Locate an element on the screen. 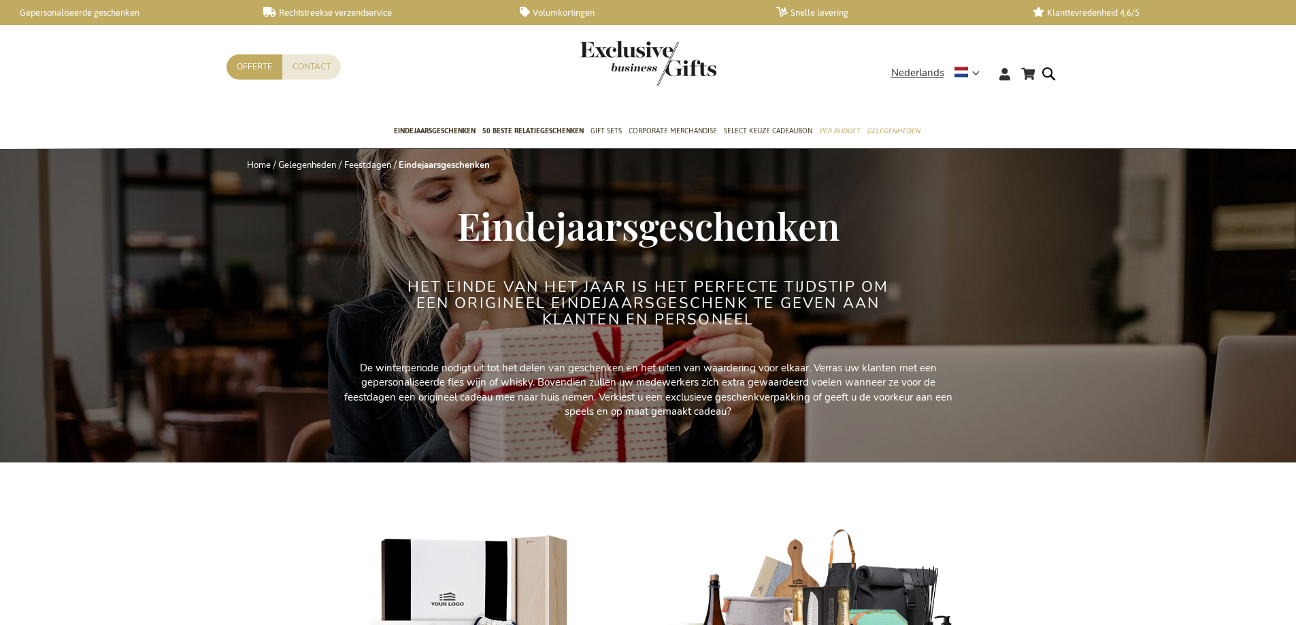  a: Contact is located at coordinates (312, 67).